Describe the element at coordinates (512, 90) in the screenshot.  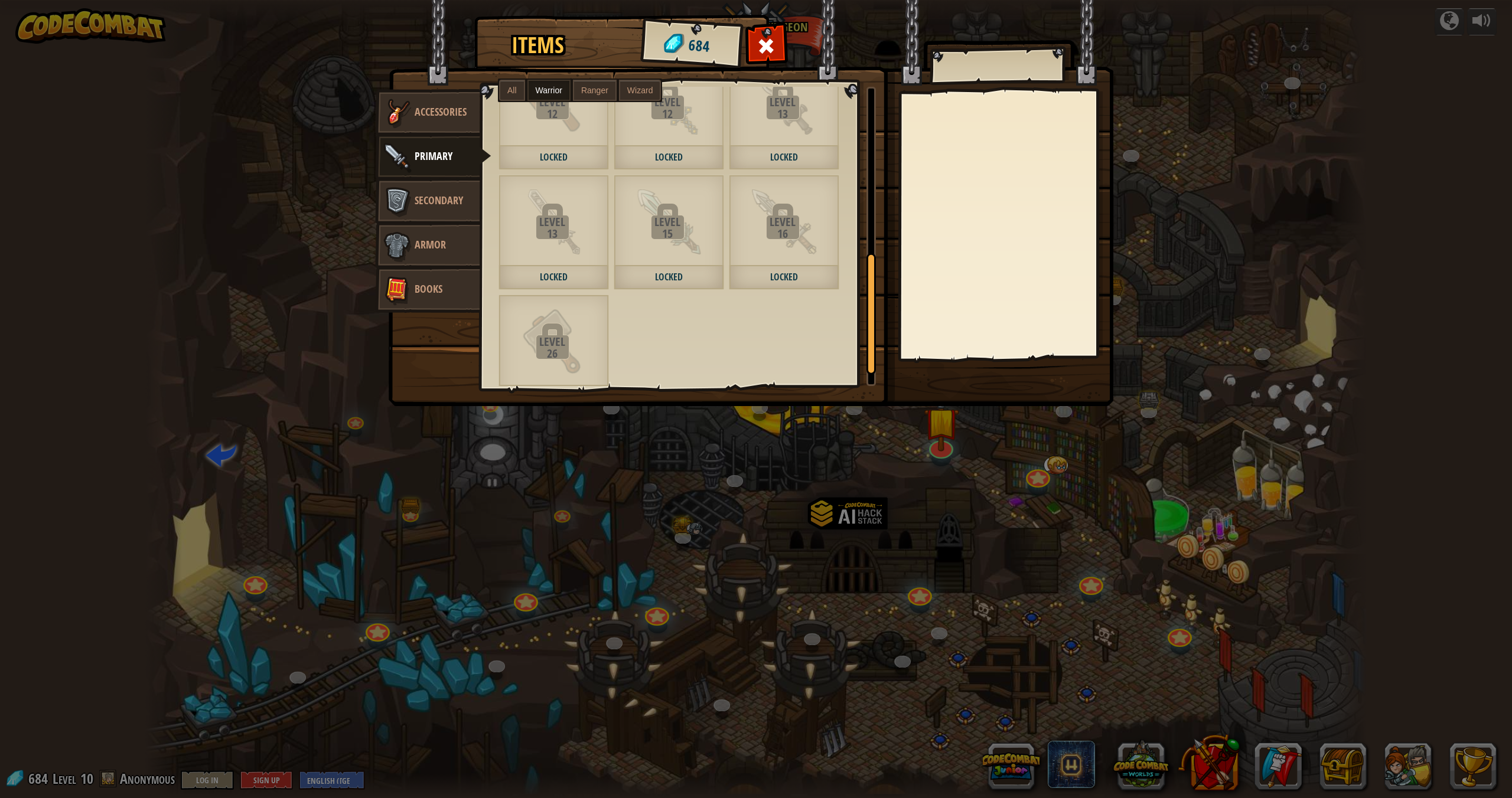
I see `span: All` at that location.